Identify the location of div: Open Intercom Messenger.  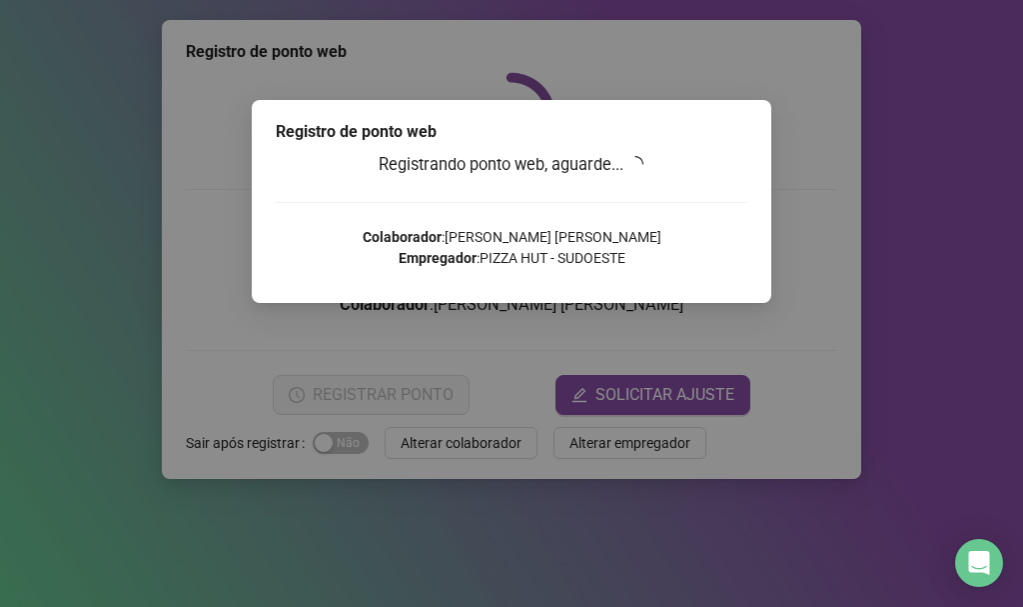
(979, 563).